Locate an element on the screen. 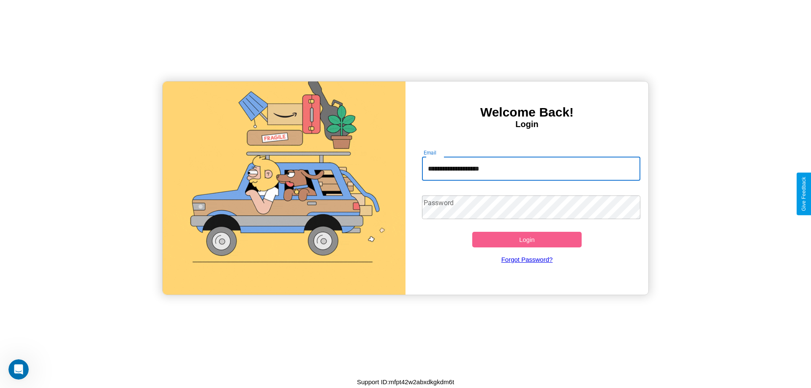 This screenshot has height=388, width=811. a: Forgot Password? is located at coordinates (527, 259).